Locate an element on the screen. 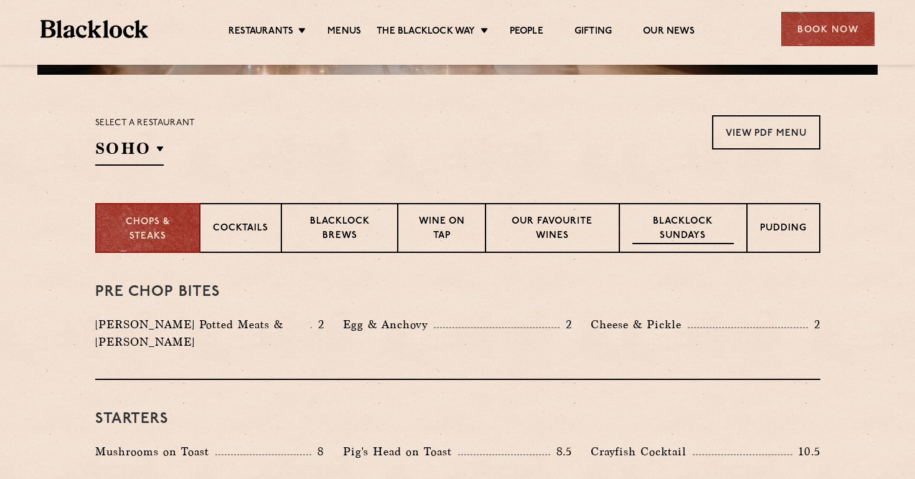 This screenshot has height=479, width=915. p: Cheese & Pickle is located at coordinates (639, 324).